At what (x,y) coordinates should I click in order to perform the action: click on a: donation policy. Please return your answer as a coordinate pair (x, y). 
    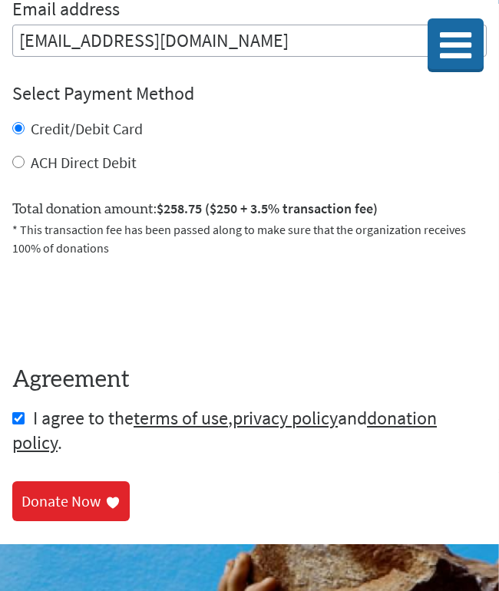
    Looking at the image, I should click on (224, 430).